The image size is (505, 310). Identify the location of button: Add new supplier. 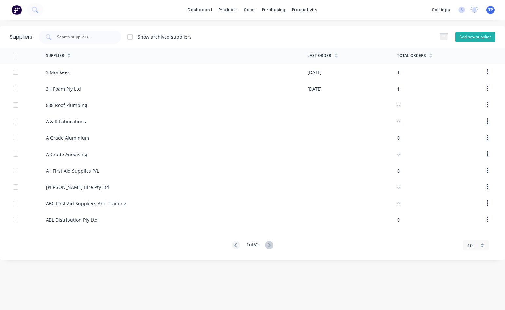
(475, 37).